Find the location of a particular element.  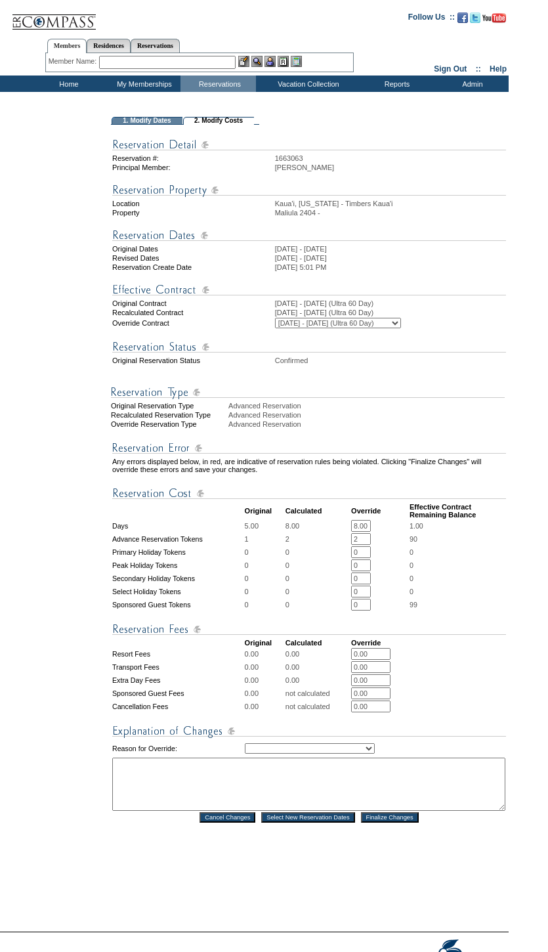

td: Primary Holiday Tokens is located at coordinates (178, 552).